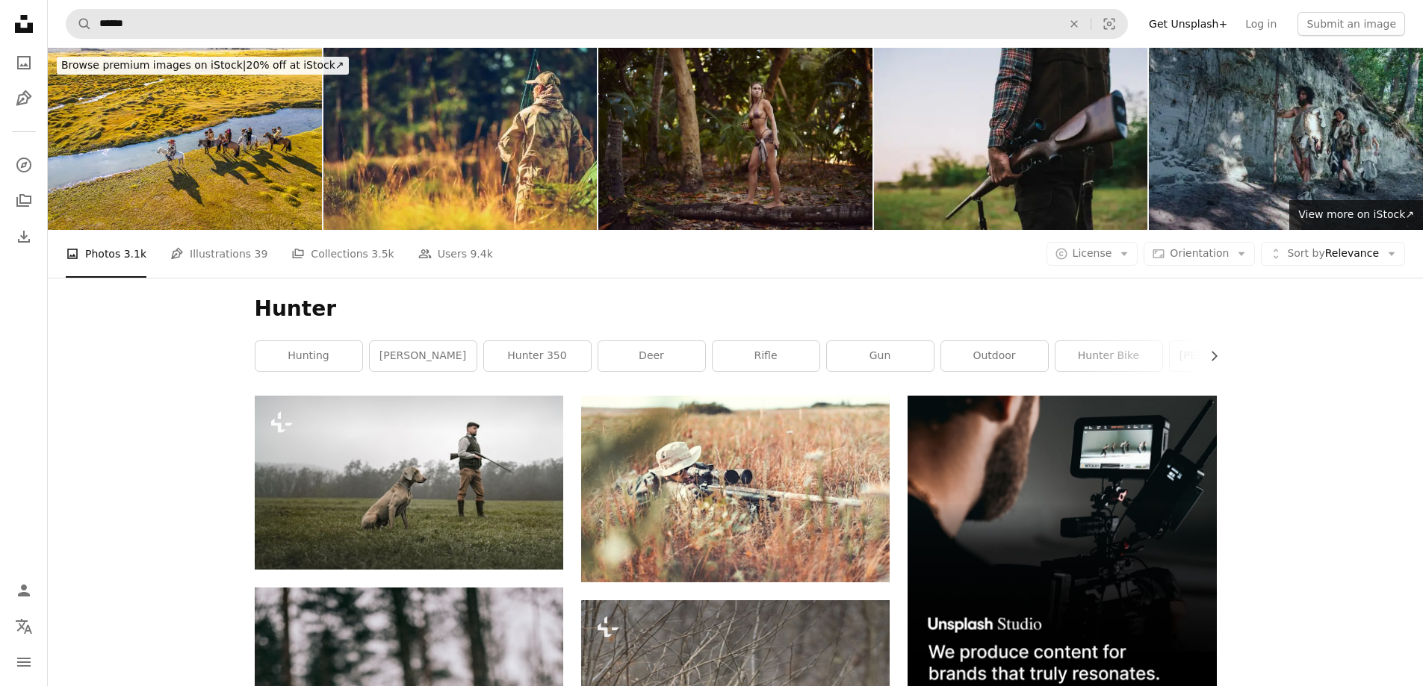  I want to click on span: License, so click(1092, 253).